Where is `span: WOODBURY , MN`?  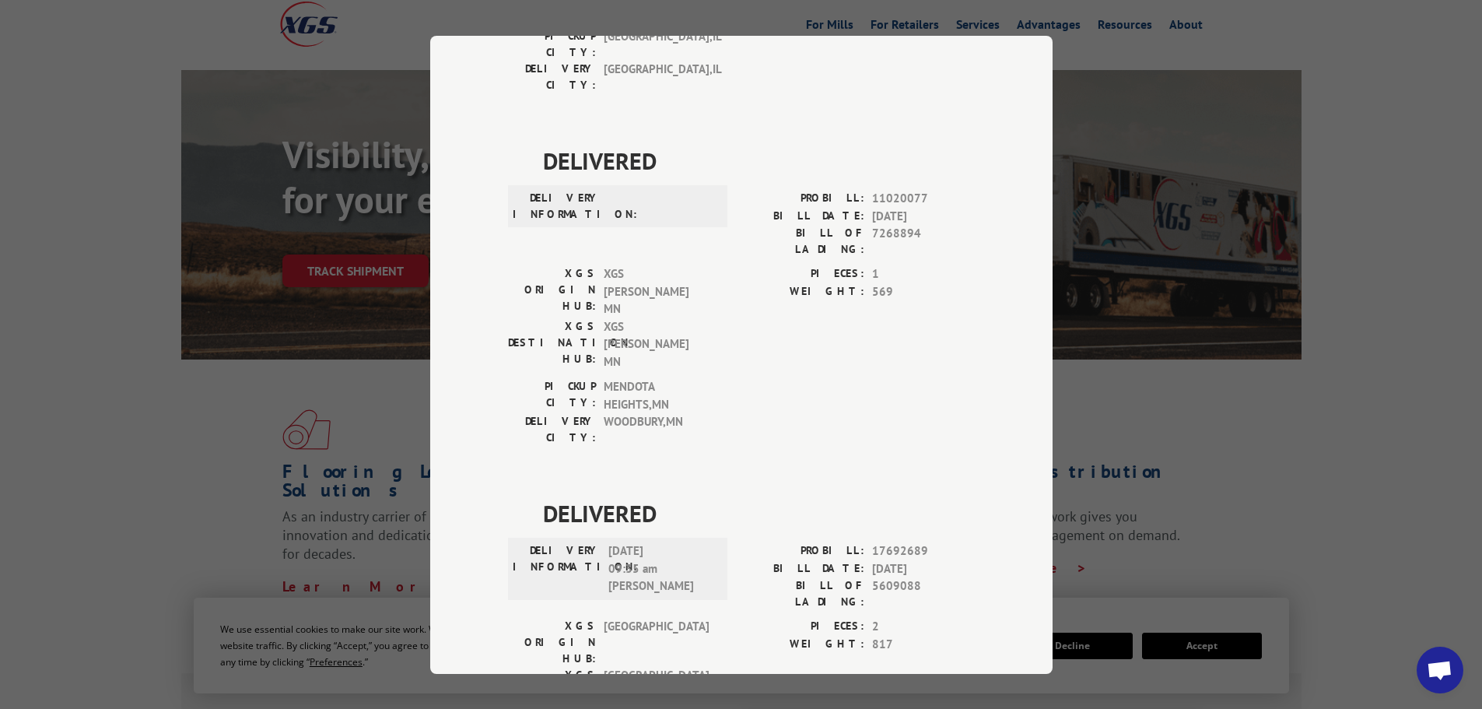 span: WOODBURY , MN is located at coordinates (656, 429).